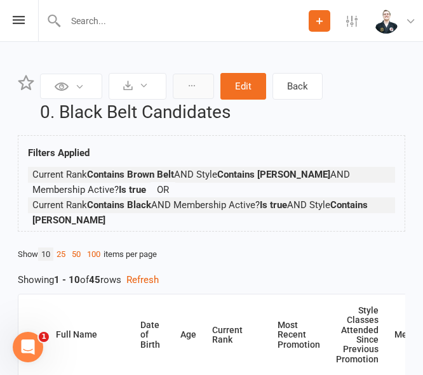 This screenshot has height=375, width=423. I want to click on span: 1, so click(44, 337).